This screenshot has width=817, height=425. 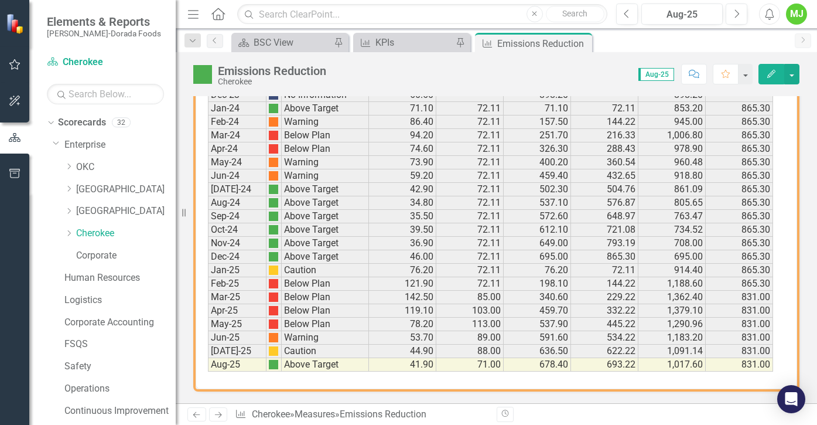 What do you see at coordinates (672, 297) in the screenshot?
I see `td: 1,362.40` at bounding box center [672, 297].